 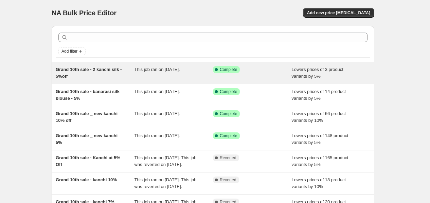 I want to click on span: Lowers prices of 14 product variants by 5%, so click(x=319, y=95).